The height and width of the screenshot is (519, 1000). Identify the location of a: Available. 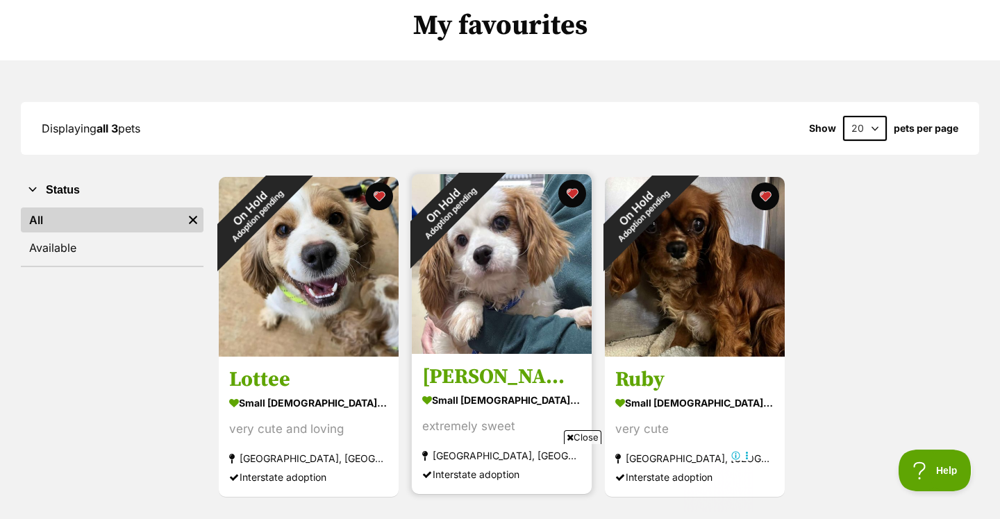
(112, 248).